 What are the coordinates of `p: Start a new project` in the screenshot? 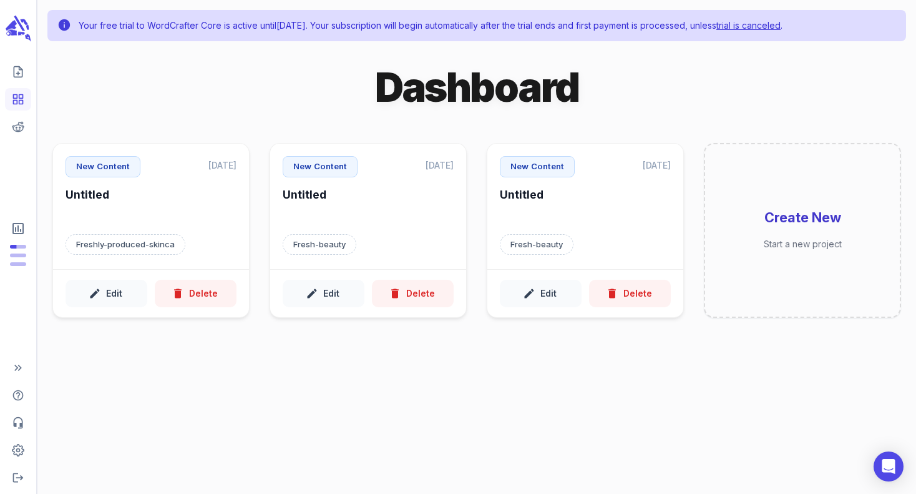 It's located at (803, 243).